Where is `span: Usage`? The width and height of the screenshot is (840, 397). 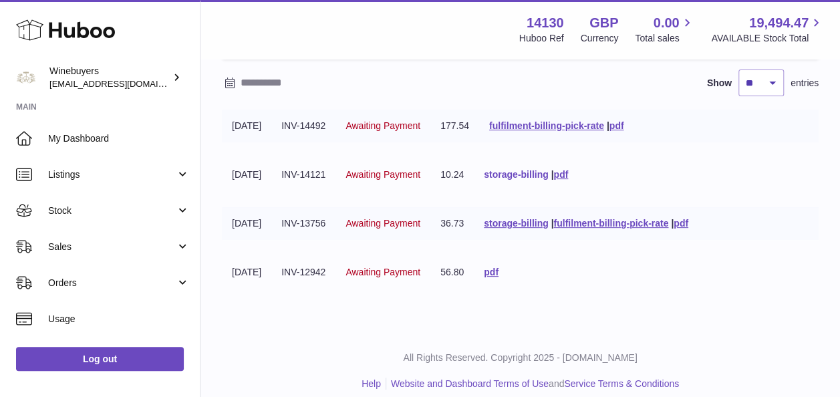
span: Usage is located at coordinates (119, 319).